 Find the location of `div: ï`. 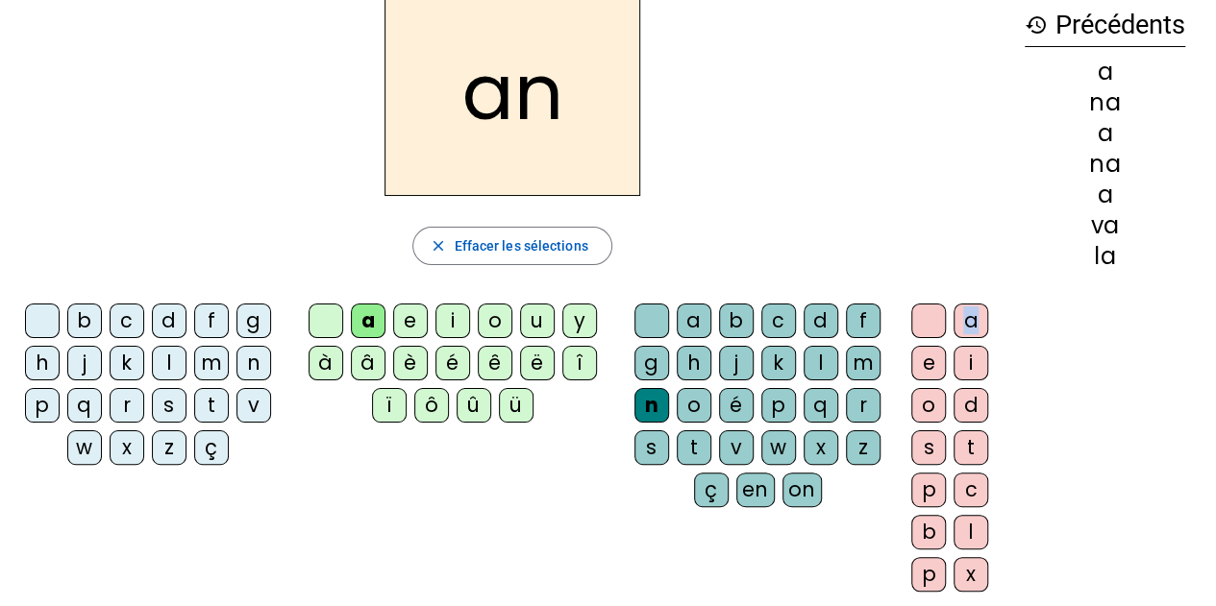

div: ï is located at coordinates (389, 406).